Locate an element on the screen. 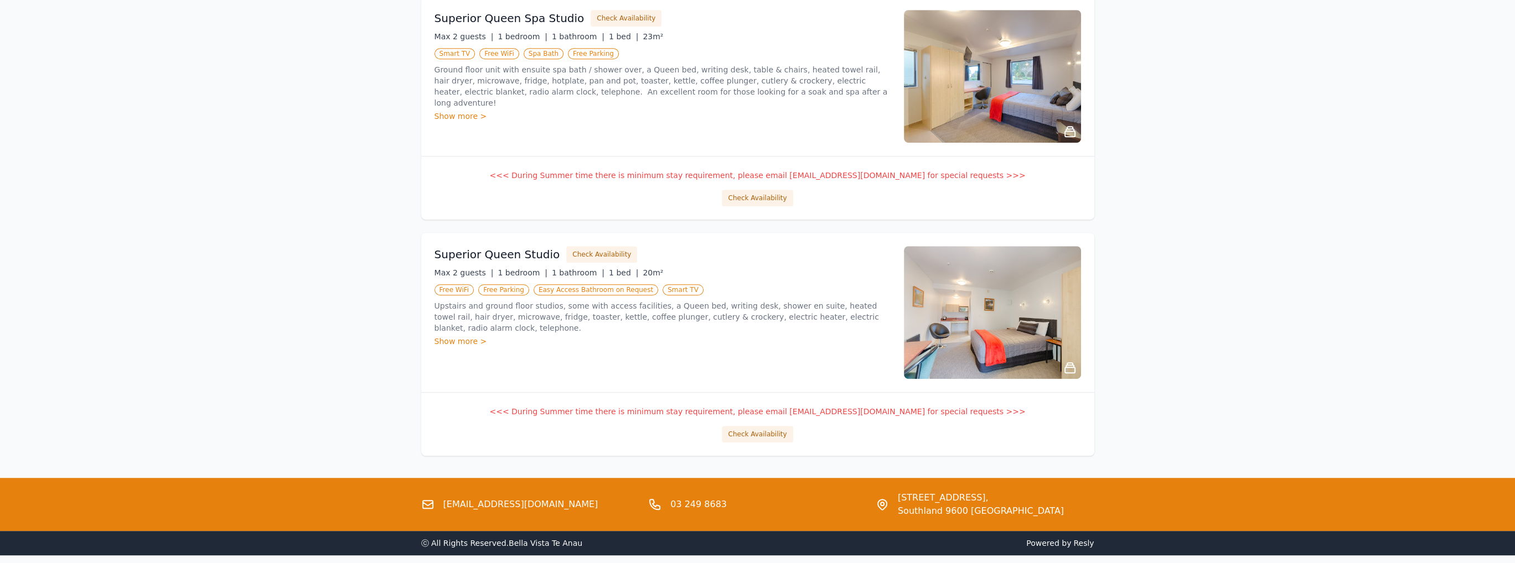 The height and width of the screenshot is (563, 1515). span: ⓒ All Rights Reserved. Bella Vista Te Anau is located at coordinates (502, 543).